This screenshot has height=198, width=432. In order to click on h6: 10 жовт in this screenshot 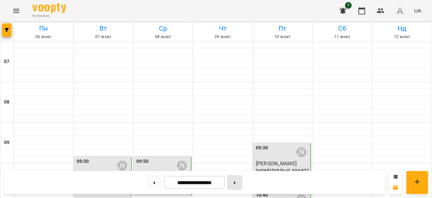, I will do `click(282, 37)`.